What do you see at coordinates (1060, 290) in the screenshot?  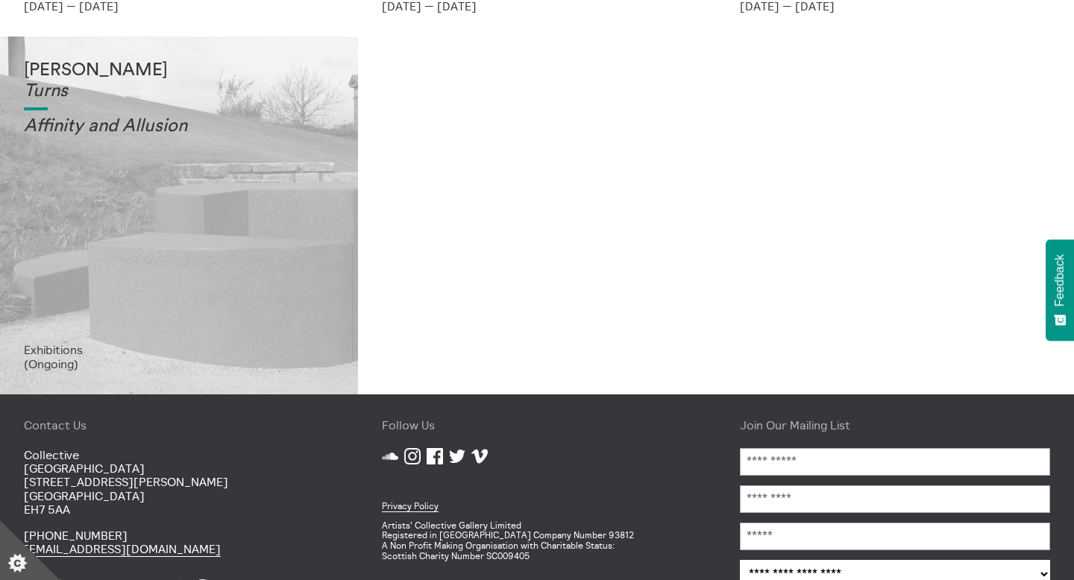 I see `button: Feedback - Show survey` at bounding box center [1060, 290].